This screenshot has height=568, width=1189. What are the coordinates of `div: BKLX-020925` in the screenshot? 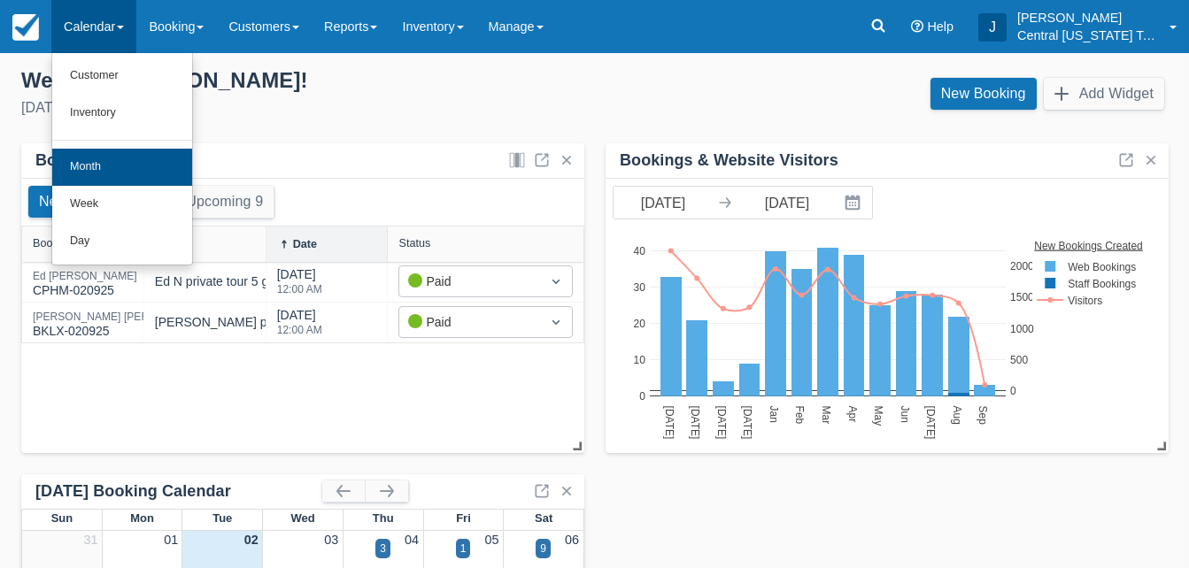 It's located at (122, 326).